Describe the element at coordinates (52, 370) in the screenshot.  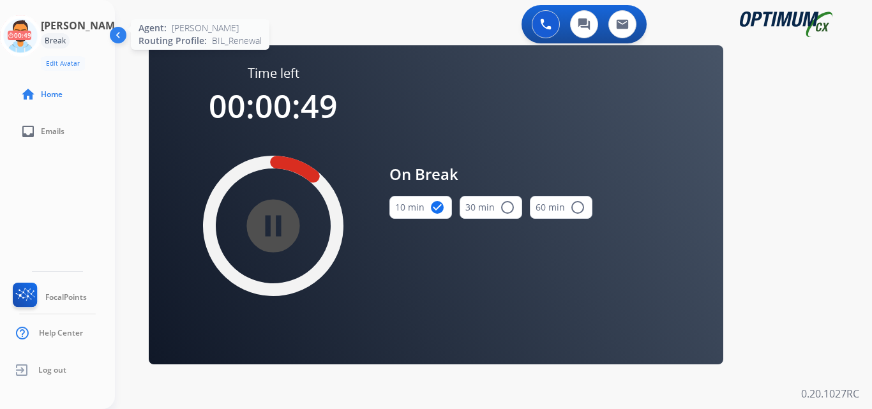
I see `span: Log out` at that location.